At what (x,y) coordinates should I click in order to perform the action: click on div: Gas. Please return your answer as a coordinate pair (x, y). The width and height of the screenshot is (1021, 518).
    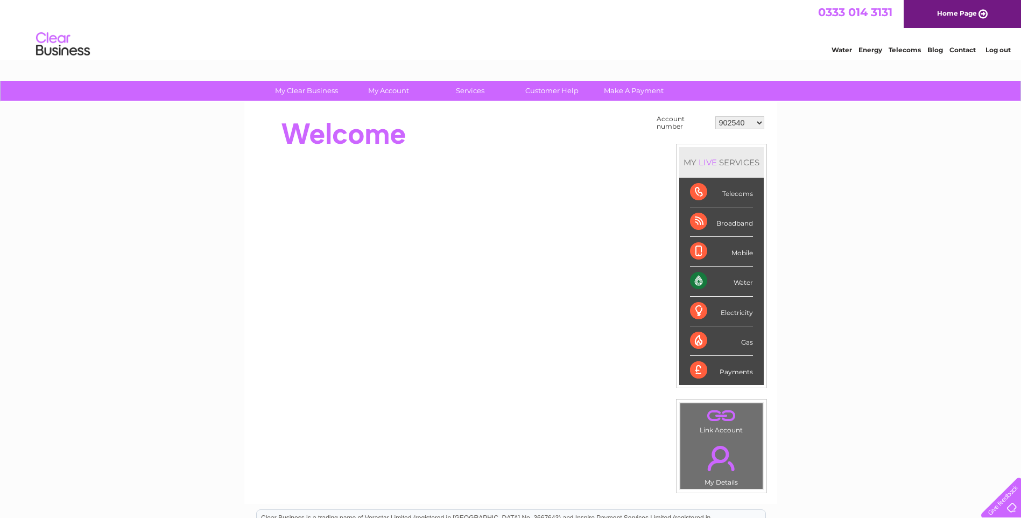
    Looking at the image, I should click on (722, 341).